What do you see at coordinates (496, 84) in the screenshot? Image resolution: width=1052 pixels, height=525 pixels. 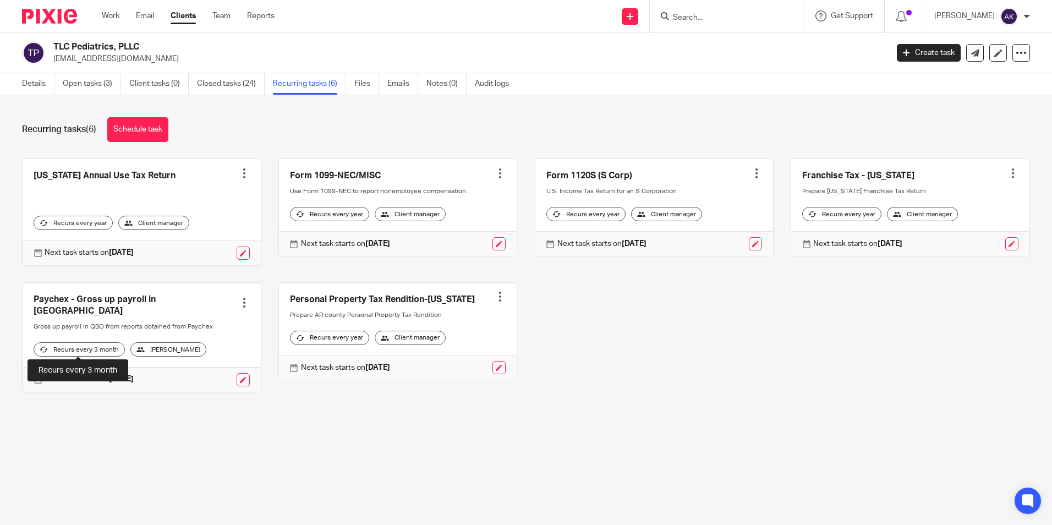 I see `a: Audit logs` at bounding box center [496, 84].